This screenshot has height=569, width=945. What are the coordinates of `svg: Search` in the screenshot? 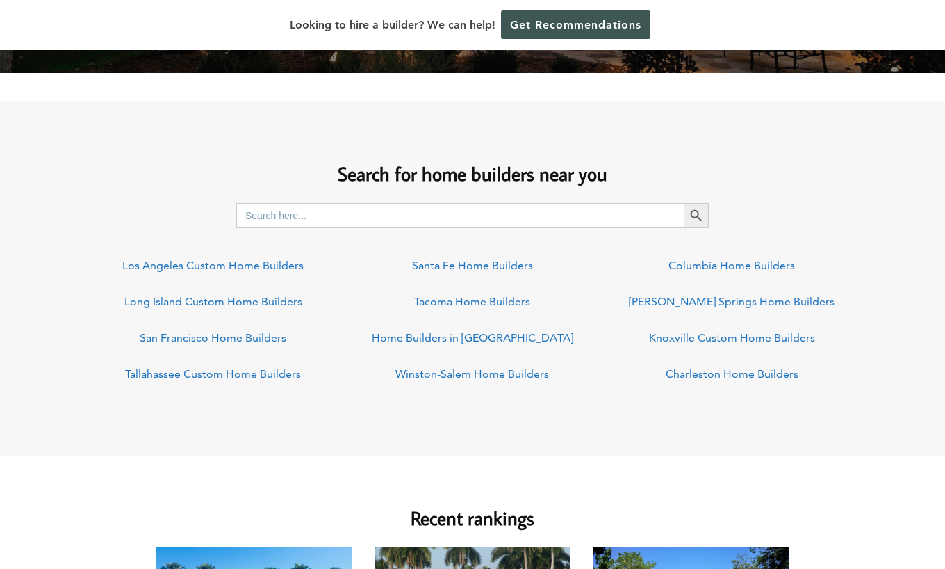 It's located at (696, 215).